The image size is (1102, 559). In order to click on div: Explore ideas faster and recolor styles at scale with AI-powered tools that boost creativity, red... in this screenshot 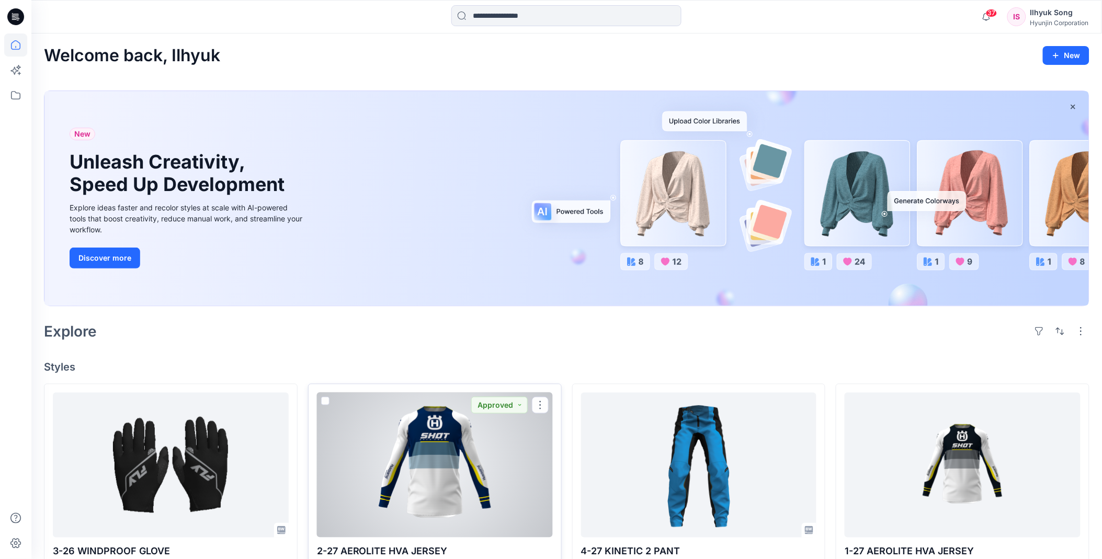, I will do `click(187, 218)`.